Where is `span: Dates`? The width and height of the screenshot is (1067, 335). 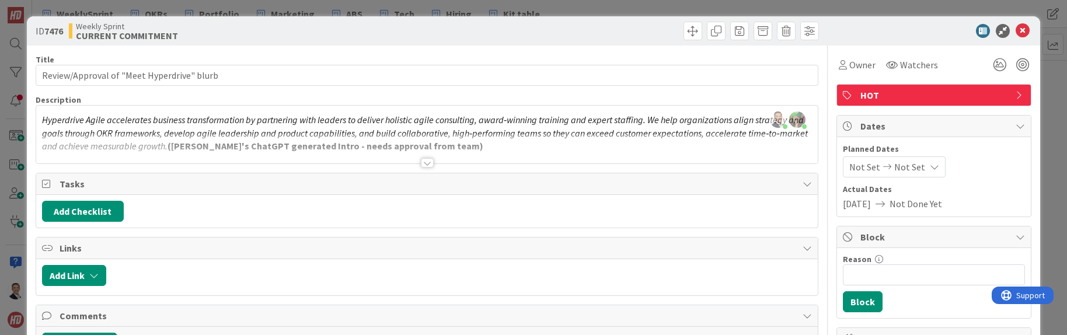 span: Dates is located at coordinates (935, 126).